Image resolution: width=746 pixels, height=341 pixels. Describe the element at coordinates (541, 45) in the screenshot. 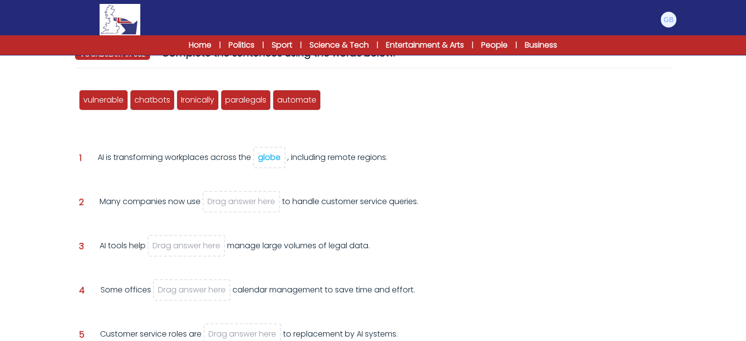

I see `a: Business` at that location.